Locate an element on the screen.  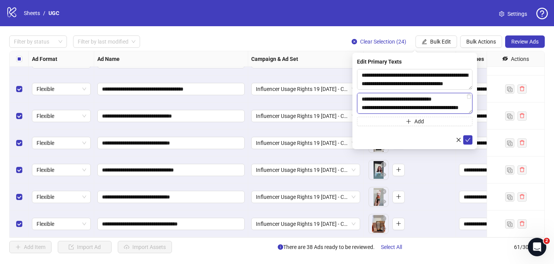
div: Resize Assets column is located at coordinates (454, 58).